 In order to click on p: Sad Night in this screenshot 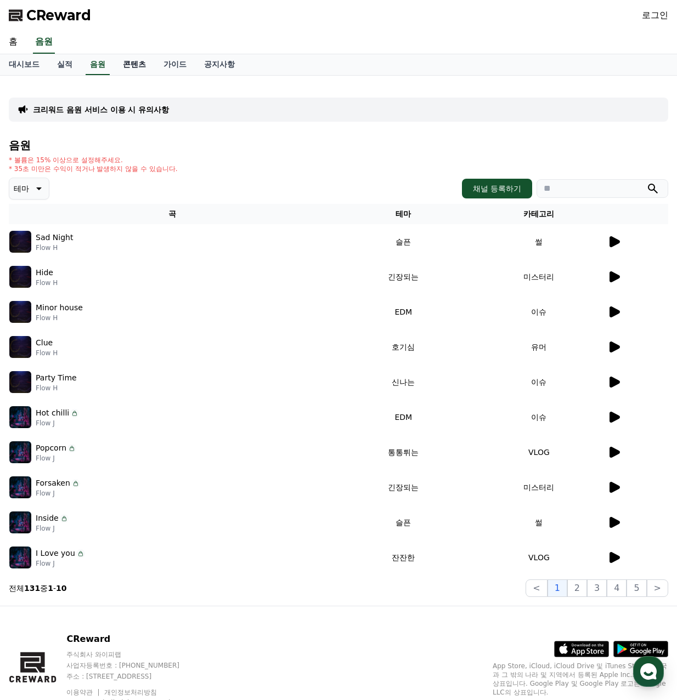, I will do `click(54, 237)`.